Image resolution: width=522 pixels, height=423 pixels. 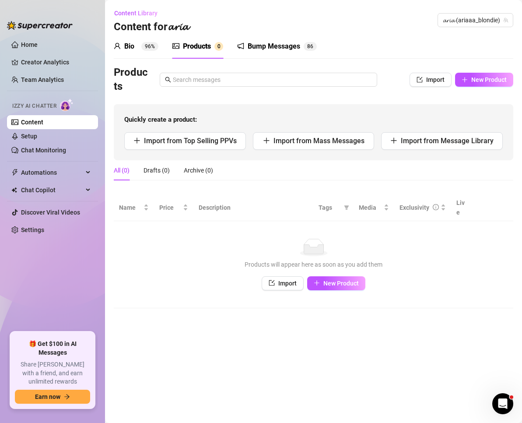 I want to click on div: Bio, so click(x=129, y=46).